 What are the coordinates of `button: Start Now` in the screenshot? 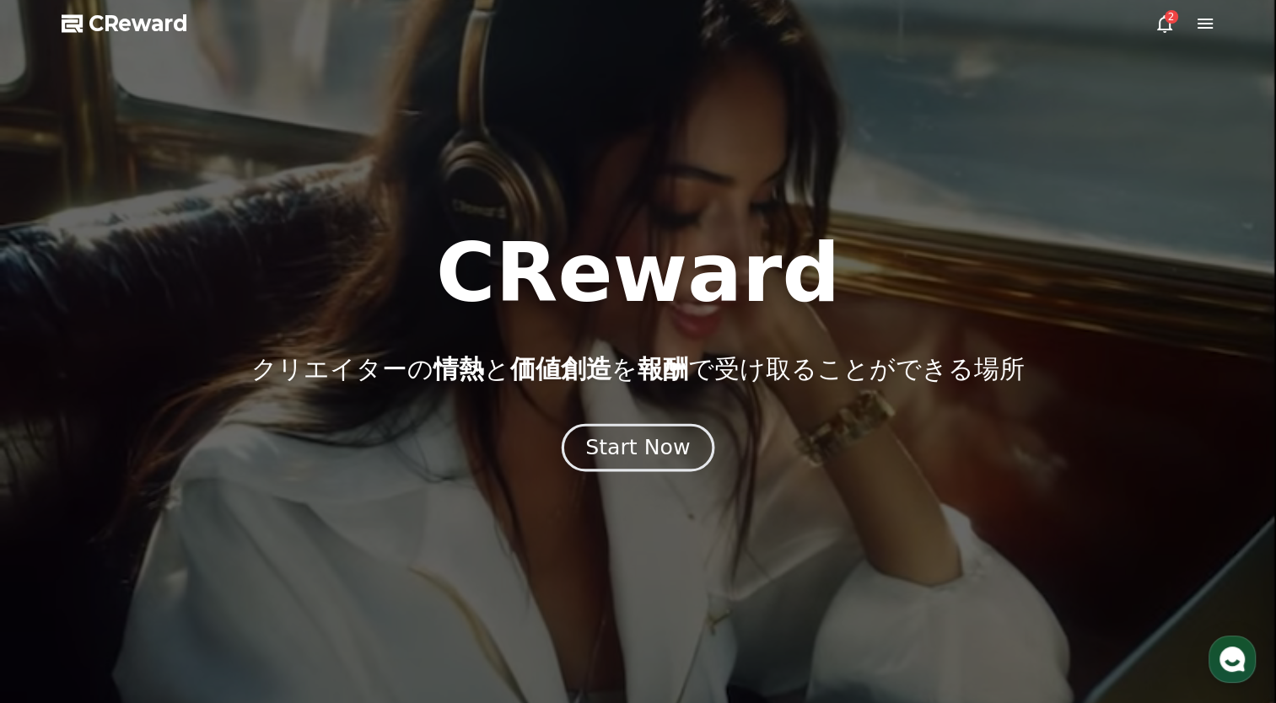 It's located at (637, 448).